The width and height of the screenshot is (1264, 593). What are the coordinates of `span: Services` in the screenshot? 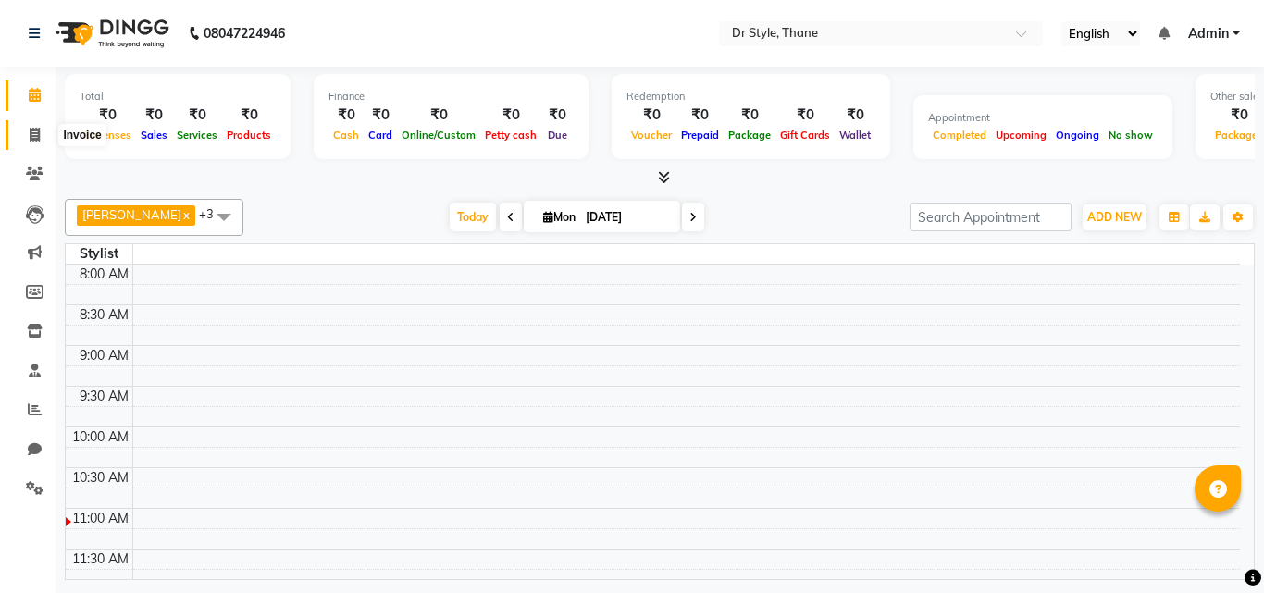 It's located at (197, 135).